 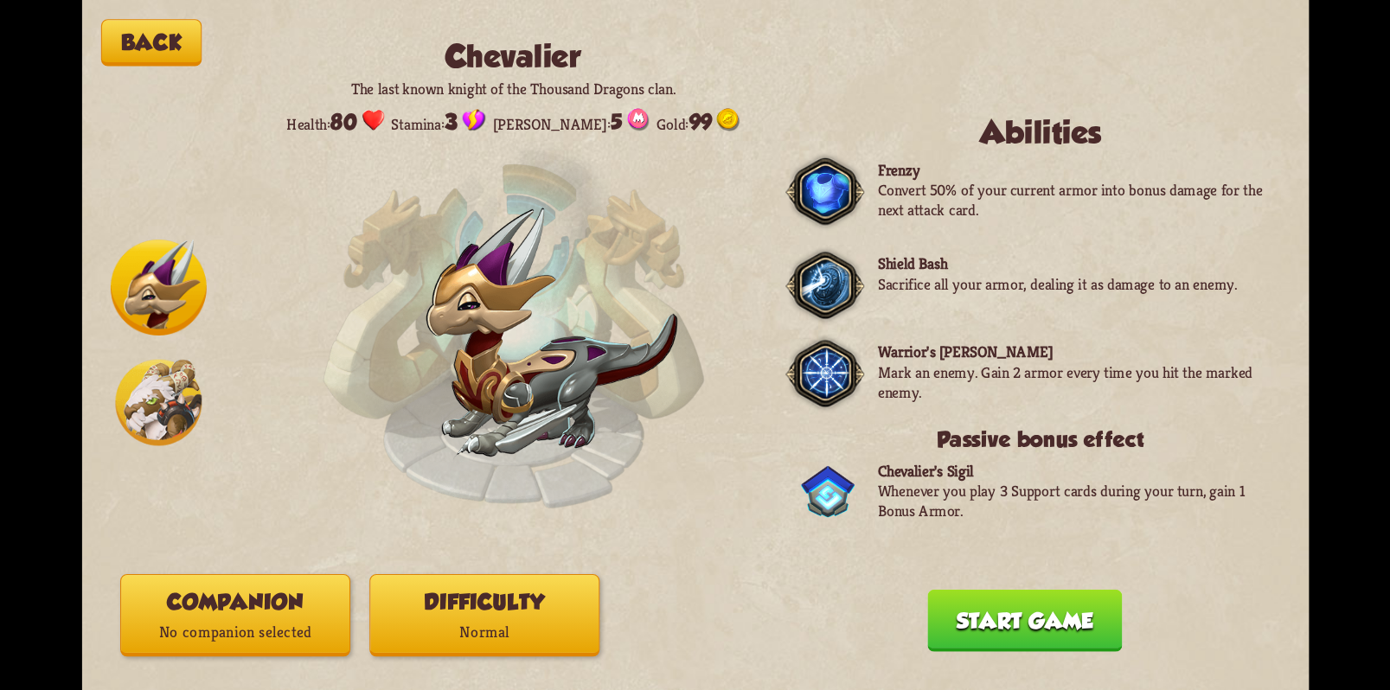 I want to click on button: DifficultyNormal, so click(x=484, y=615).